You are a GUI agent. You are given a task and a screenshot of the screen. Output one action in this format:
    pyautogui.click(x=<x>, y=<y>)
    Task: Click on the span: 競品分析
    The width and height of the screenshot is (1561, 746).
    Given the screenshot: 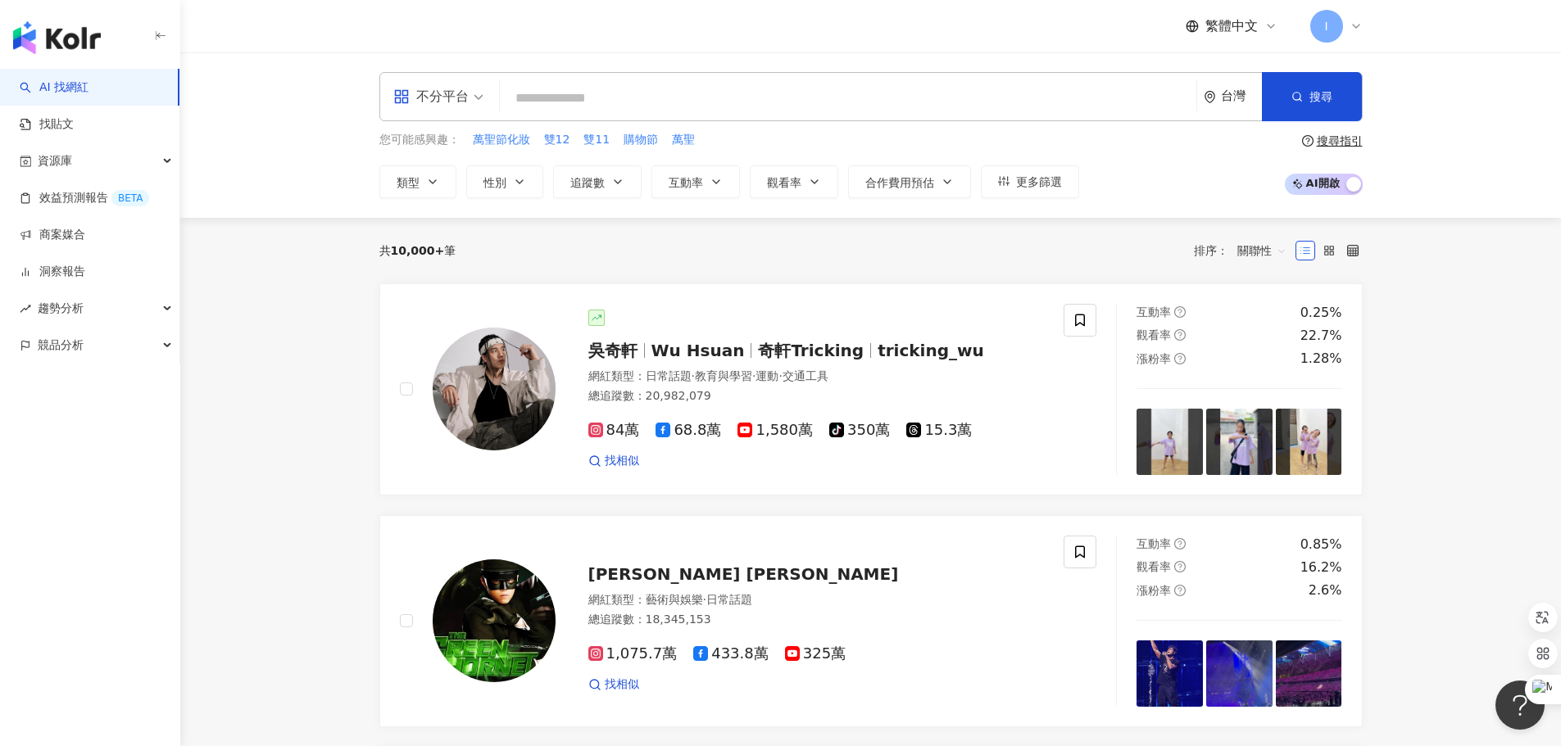 What is the action you would take?
    pyautogui.click(x=61, y=345)
    